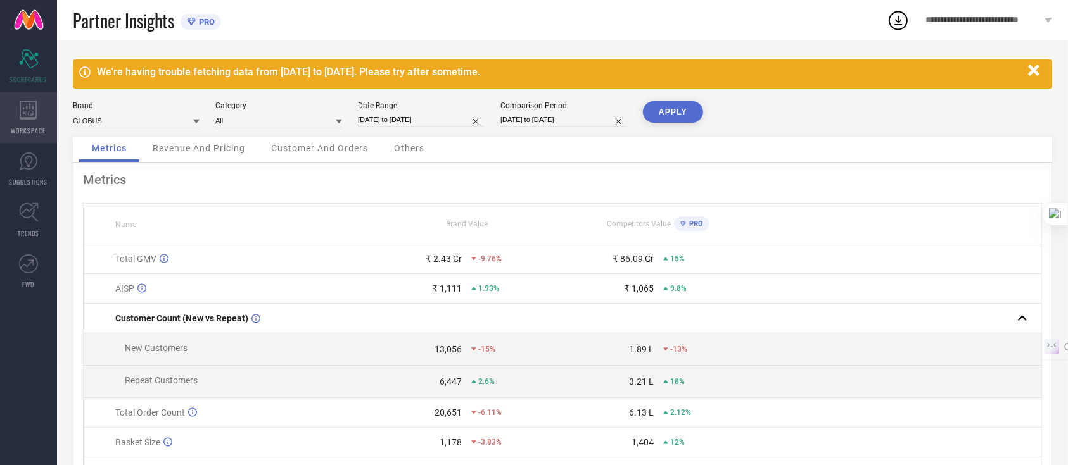 The width and height of the screenshot is (1068, 465). What do you see at coordinates (677, 259) in the screenshot?
I see `span: 15%` at bounding box center [677, 259].